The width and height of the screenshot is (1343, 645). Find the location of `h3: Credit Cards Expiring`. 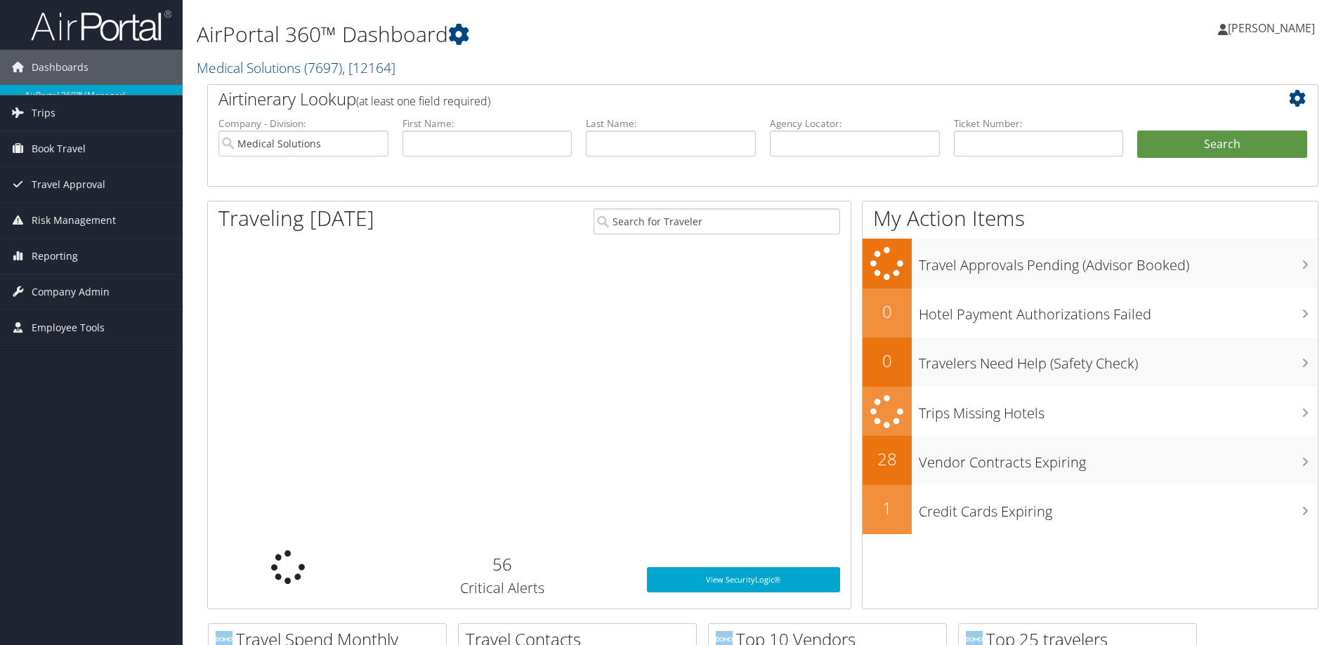

h3: Credit Cards Expiring is located at coordinates (1118, 508).